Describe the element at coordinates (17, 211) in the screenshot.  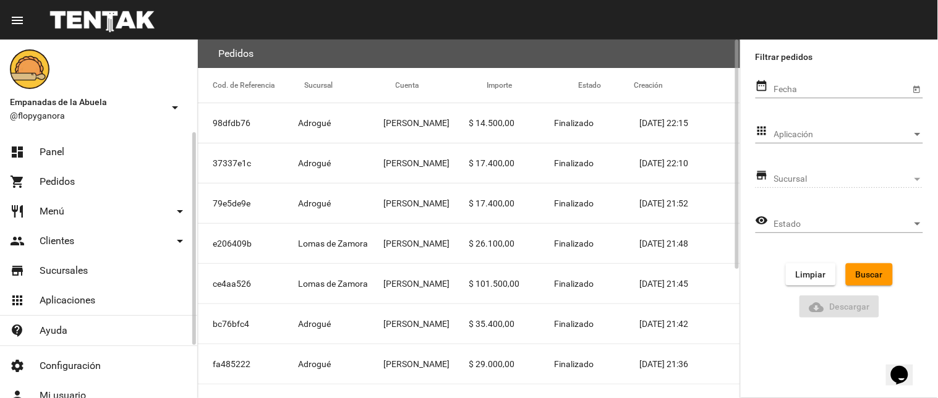
I see `mat-icon: restaurant` at that location.